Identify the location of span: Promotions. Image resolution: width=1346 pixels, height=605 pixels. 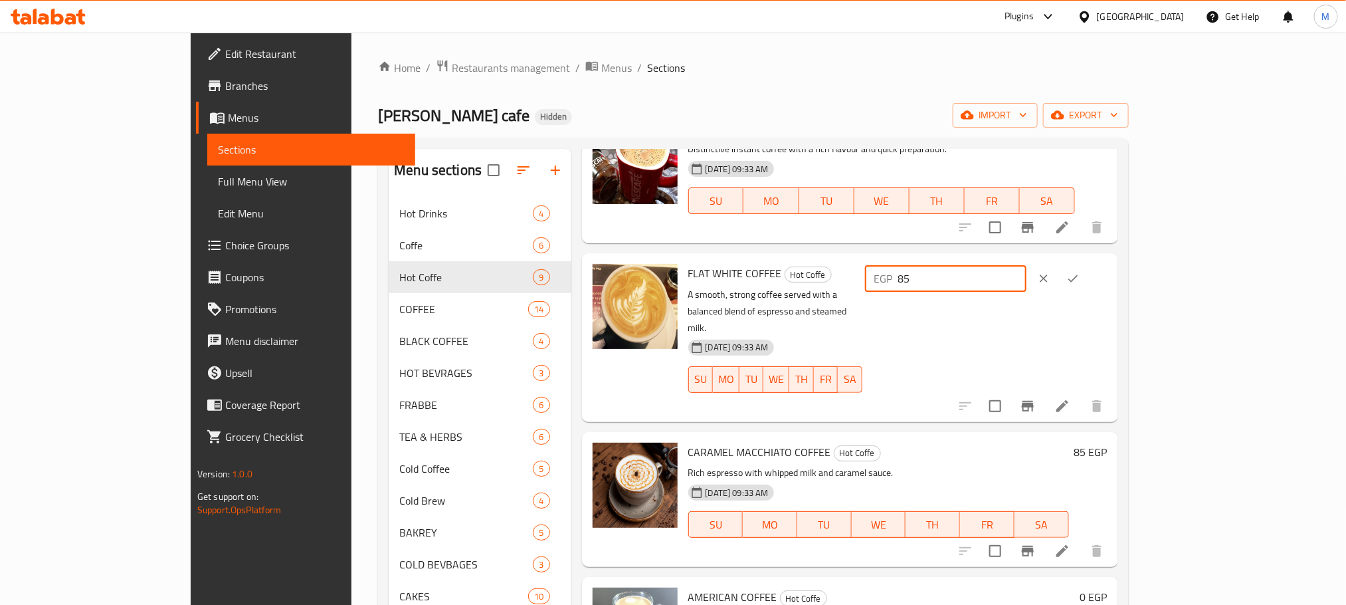
(315, 309).